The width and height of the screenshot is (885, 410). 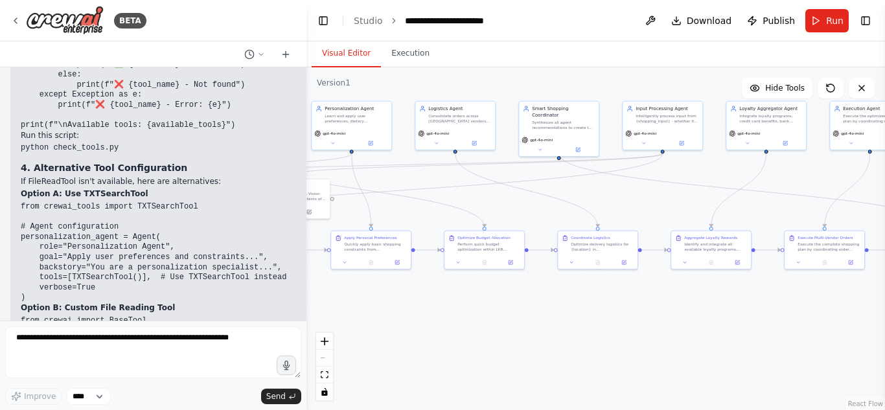 I want to click on g: Edge from 8b4cb91f-255c-4bcd-a9b3-80f74f518931 to be705f5b-b8cd-4178-b64b-5115edd9b6f2, so click(x=404, y=190).